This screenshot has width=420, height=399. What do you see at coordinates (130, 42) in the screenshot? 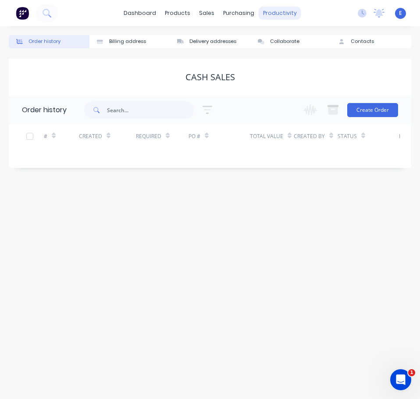
I see `button: Billing address` at bounding box center [130, 42].